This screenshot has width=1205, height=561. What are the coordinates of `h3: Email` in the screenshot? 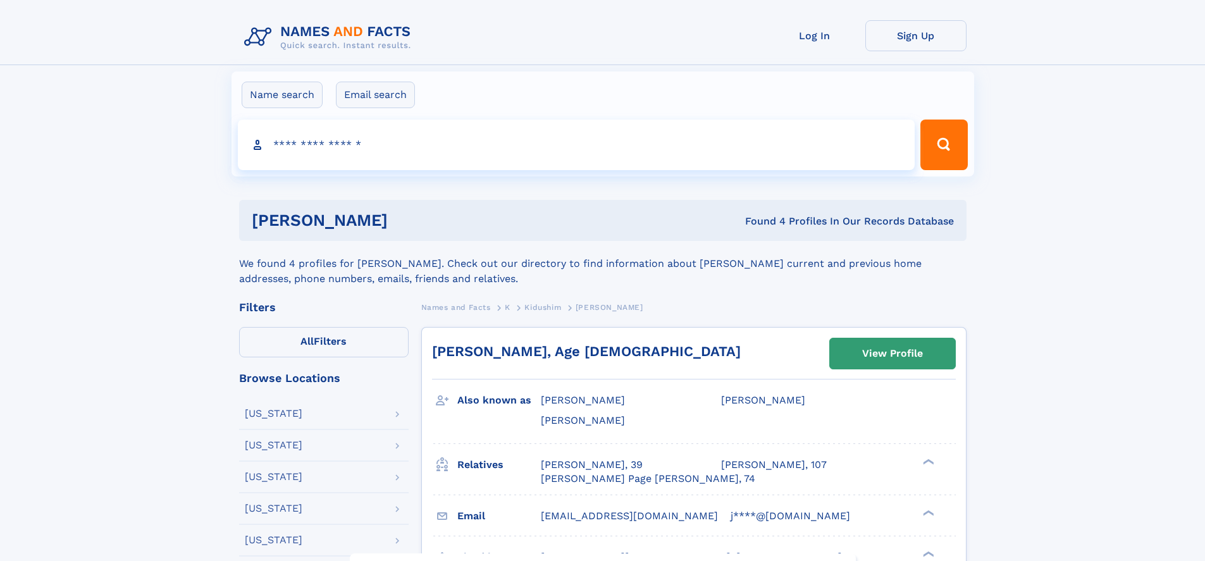 It's located at (499, 516).